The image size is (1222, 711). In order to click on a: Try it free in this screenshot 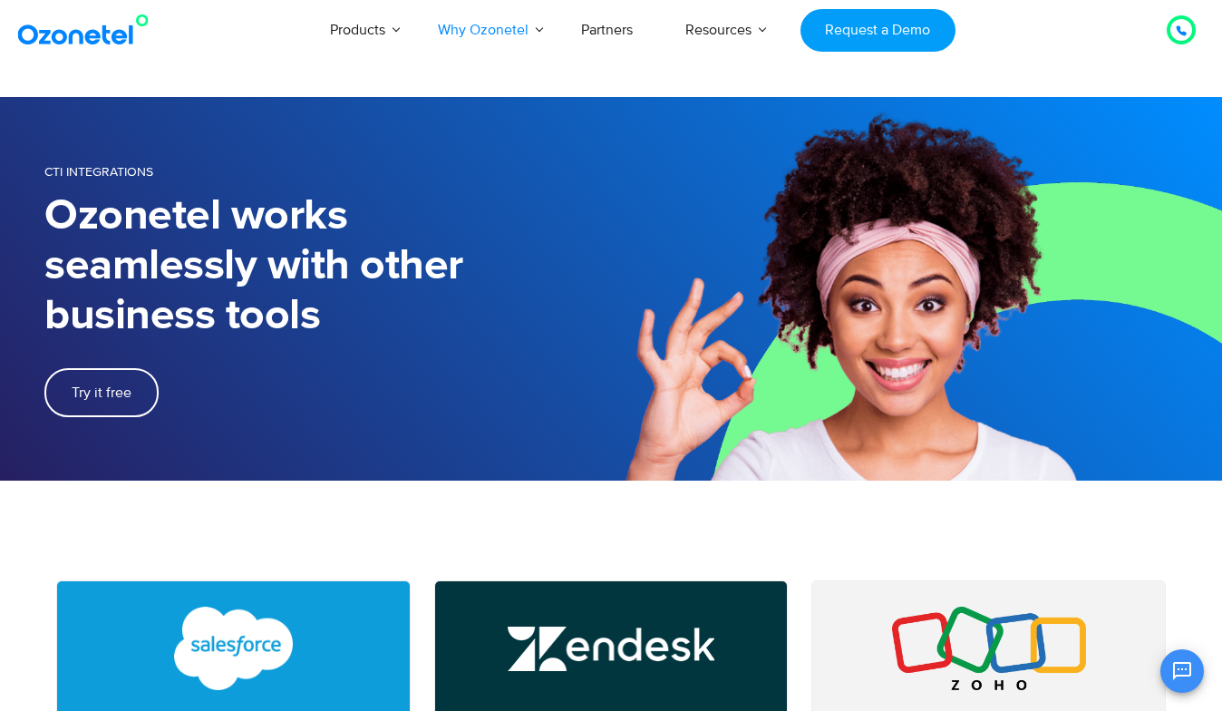, I will do `click(102, 392)`.